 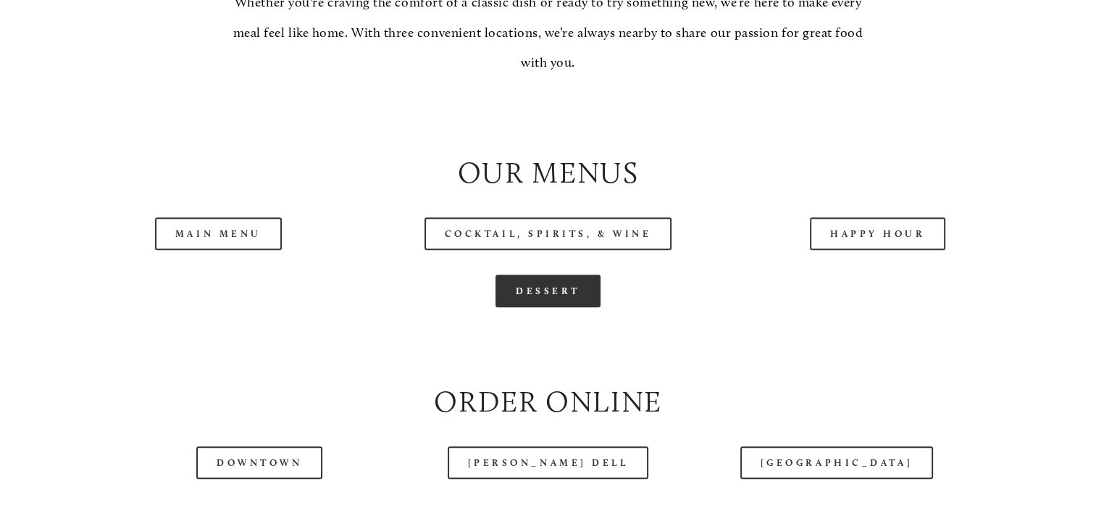 What do you see at coordinates (547, 290) in the screenshot?
I see `a: Dessert` at bounding box center [547, 290].